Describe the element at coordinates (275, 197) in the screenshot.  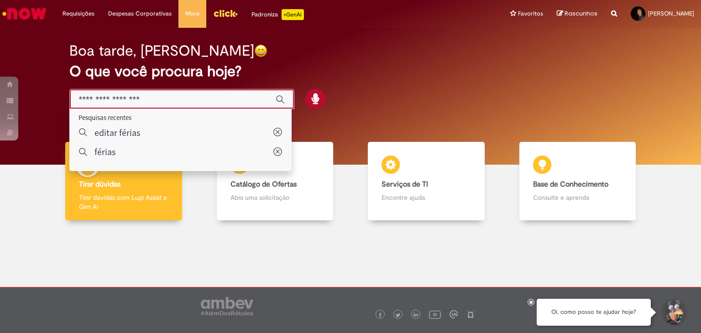
I see `p: Abra uma solicitação` at that location.